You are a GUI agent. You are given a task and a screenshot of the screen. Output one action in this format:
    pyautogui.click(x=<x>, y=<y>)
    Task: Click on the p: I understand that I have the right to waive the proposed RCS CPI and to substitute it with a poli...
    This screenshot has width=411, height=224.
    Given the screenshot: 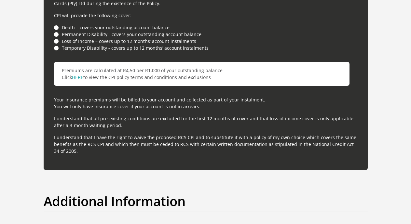 What is the action you would take?
    pyautogui.click(x=205, y=144)
    